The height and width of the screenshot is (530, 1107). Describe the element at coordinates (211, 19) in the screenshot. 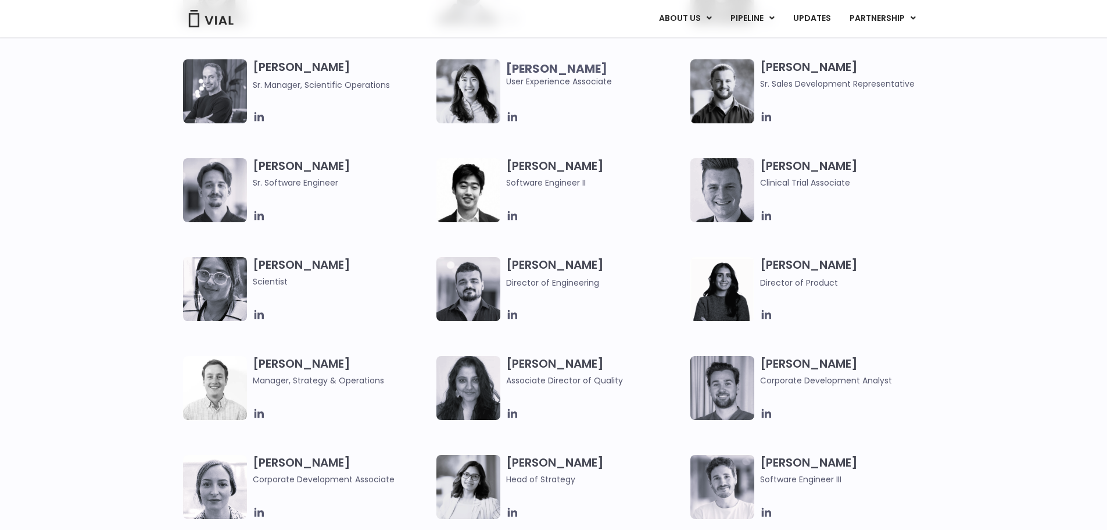

I see `img: Vial Logo` at that location.